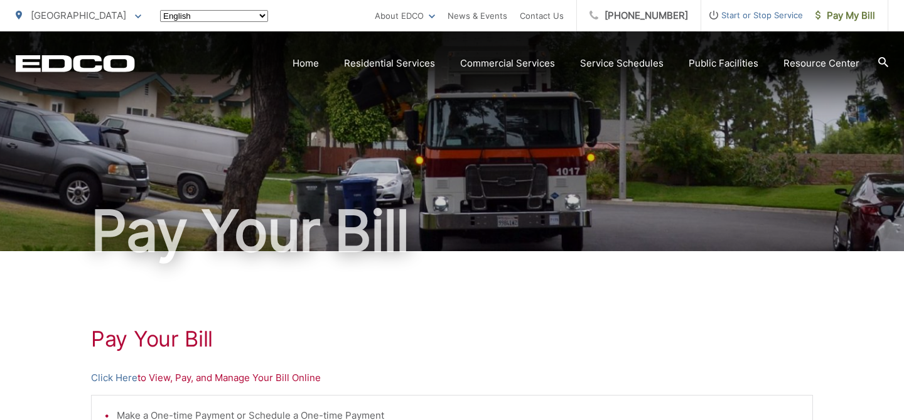  Describe the element at coordinates (405, 16) in the screenshot. I see `a: About EDCO` at that location.